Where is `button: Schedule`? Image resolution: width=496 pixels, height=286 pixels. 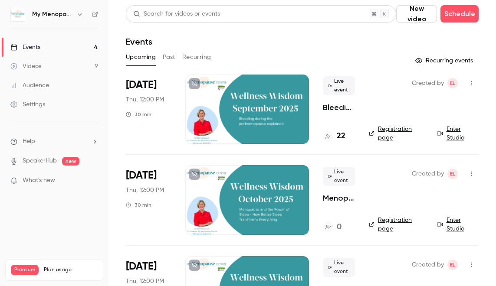
button: Schedule is located at coordinates (459, 14).